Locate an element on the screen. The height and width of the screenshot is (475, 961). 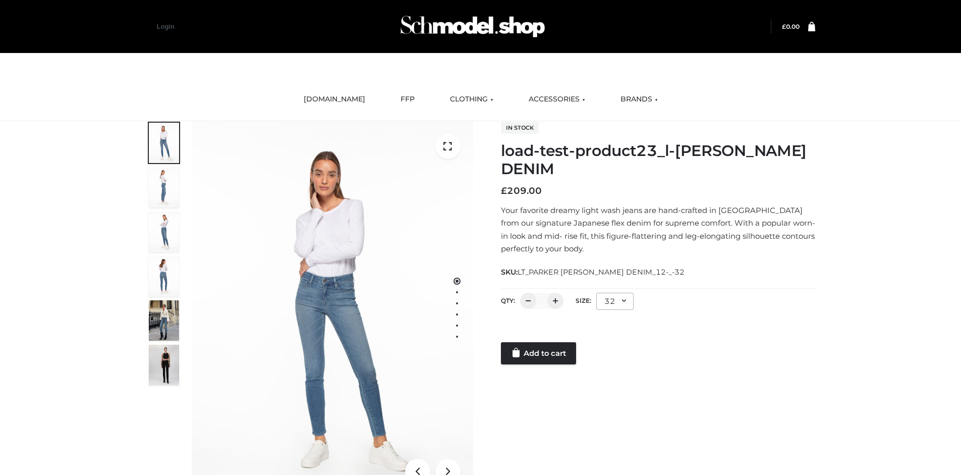
label: QTY: is located at coordinates (508, 300).